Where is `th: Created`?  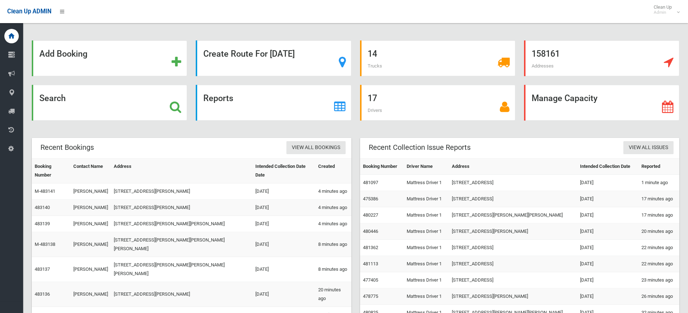
th: Created is located at coordinates (333, 171).